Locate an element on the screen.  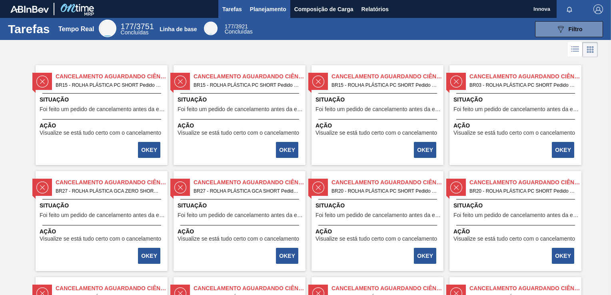
div: Tempo Real is located at coordinates (76, 29).